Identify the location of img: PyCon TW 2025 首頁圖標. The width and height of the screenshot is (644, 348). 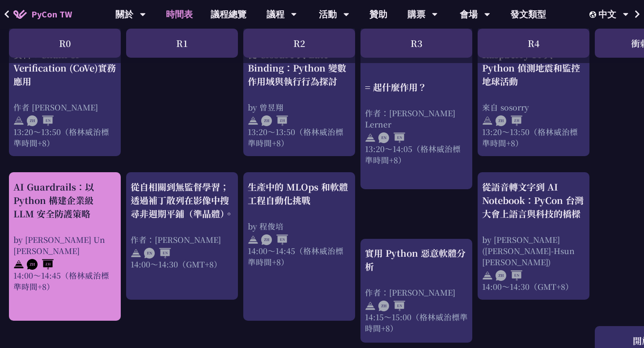
(20, 14).